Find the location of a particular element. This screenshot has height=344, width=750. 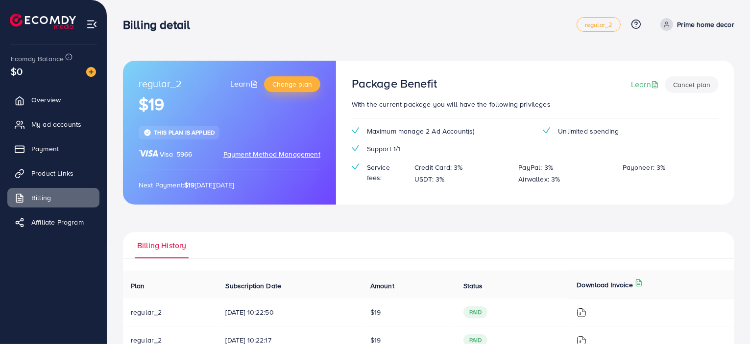

a: Product Links is located at coordinates (53, 173).